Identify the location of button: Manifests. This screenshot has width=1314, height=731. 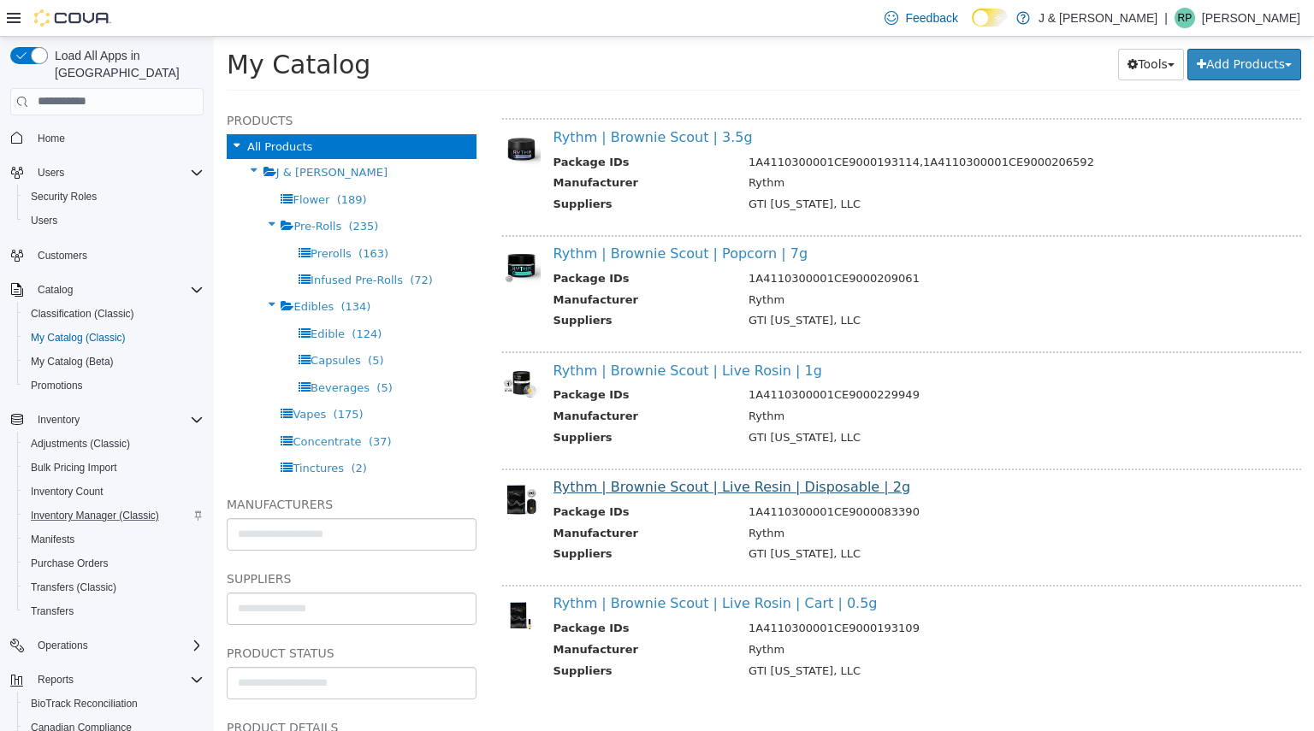
(114, 540).